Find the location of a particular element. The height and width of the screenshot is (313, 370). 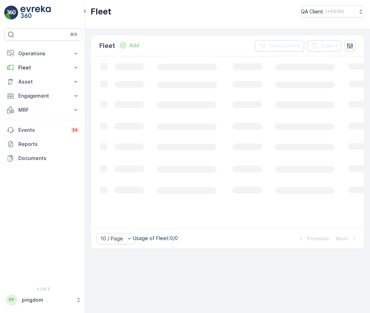

button: Export is located at coordinates (324, 46).